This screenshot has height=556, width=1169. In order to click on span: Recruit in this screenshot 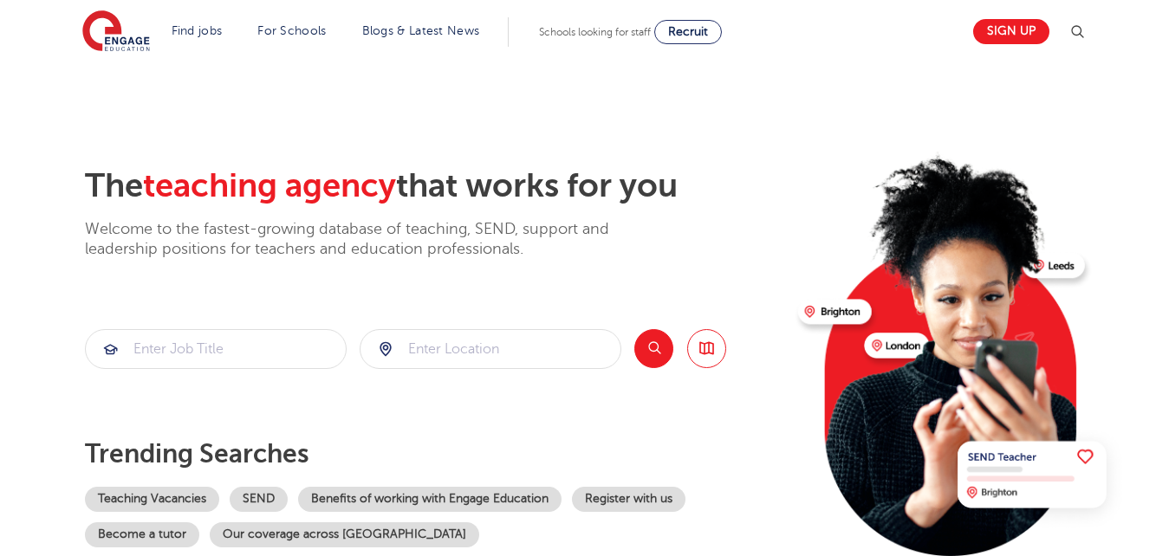, I will do `click(688, 31)`.